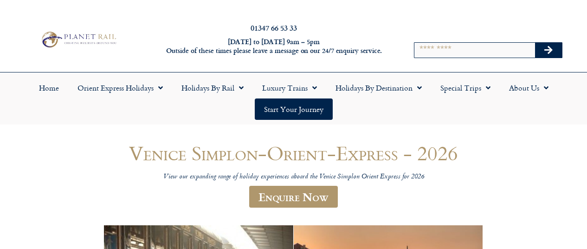 The image size is (587, 249). What do you see at coordinates (378, 88) in the screenshot?
I see `a: Holidays by Destination` at bounding box center [378, 88].